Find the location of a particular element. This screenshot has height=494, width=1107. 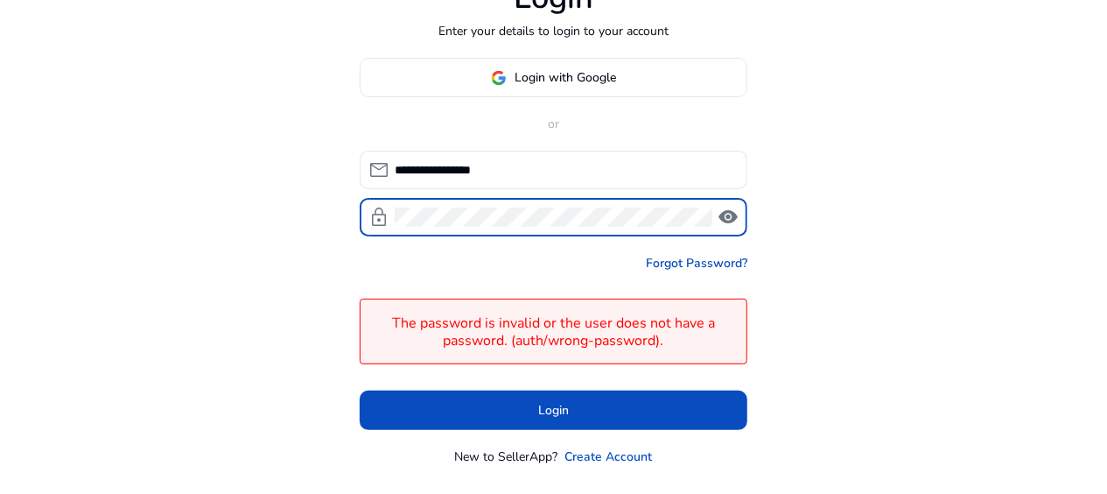

button: Login with Google is located at coordinates (553, 77).